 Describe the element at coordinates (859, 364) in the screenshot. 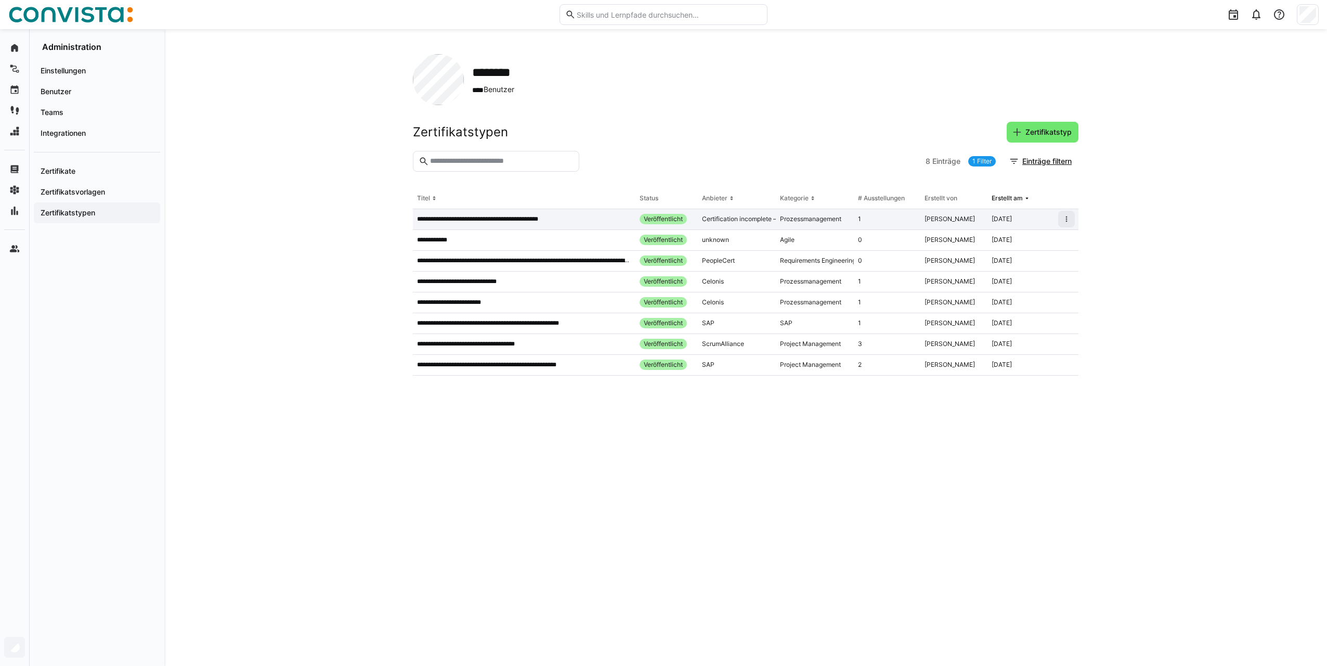

I see `div: 2` at that location.